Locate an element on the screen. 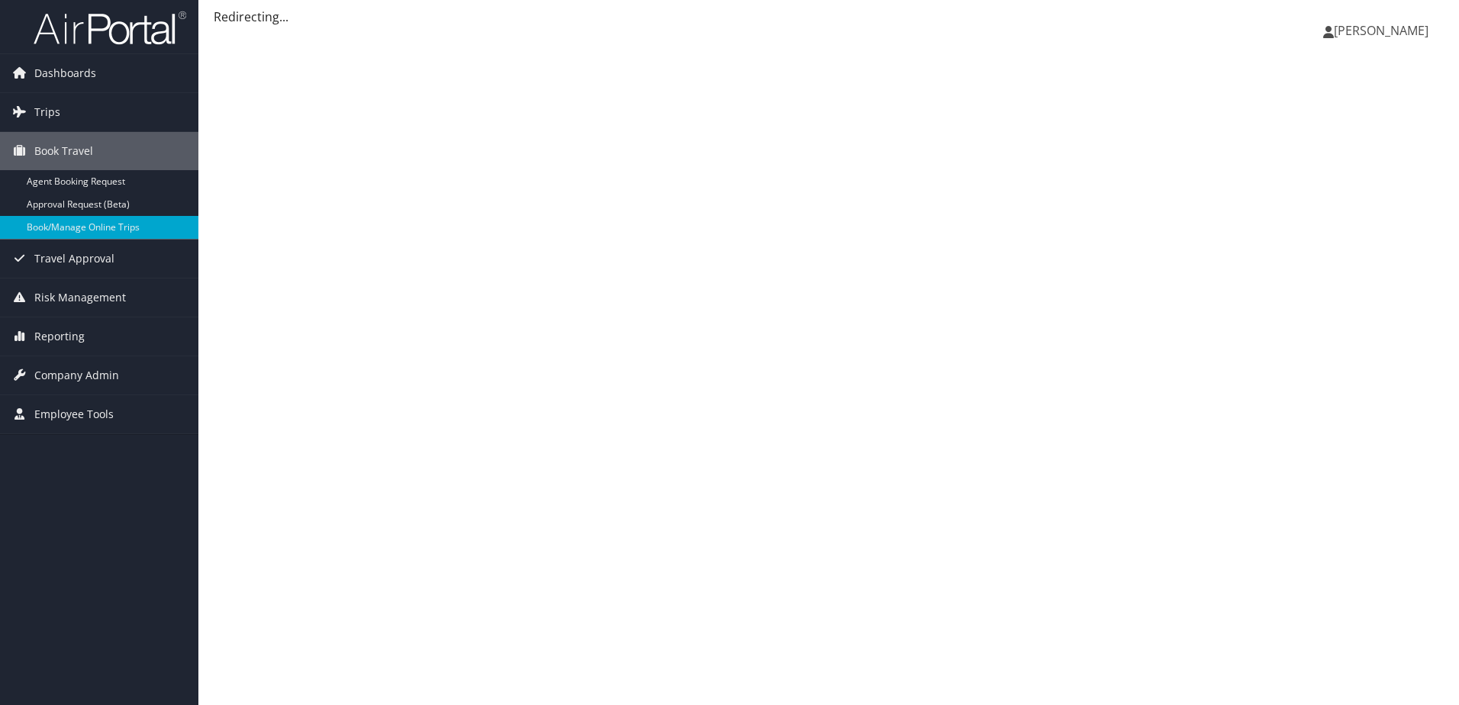 The image size is (1459, 705). span: Employee Tools is located at coordinates (74, 414).